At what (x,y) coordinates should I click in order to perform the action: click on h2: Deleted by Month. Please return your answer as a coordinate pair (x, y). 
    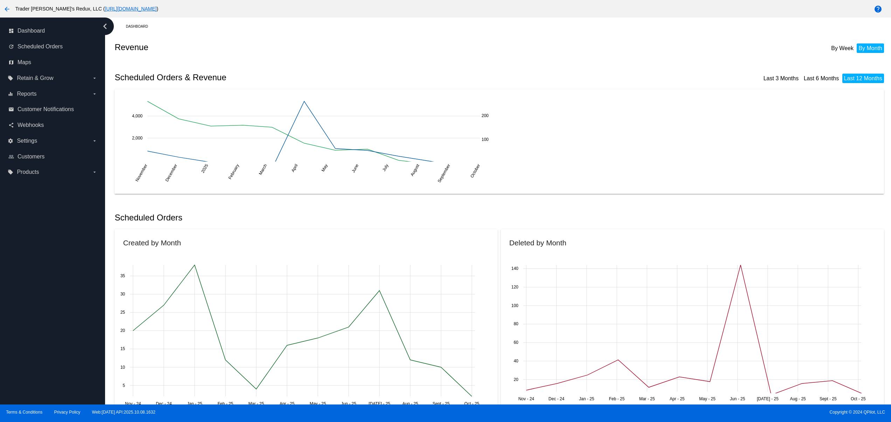
    Looking at the image, I should click on (538, 242).